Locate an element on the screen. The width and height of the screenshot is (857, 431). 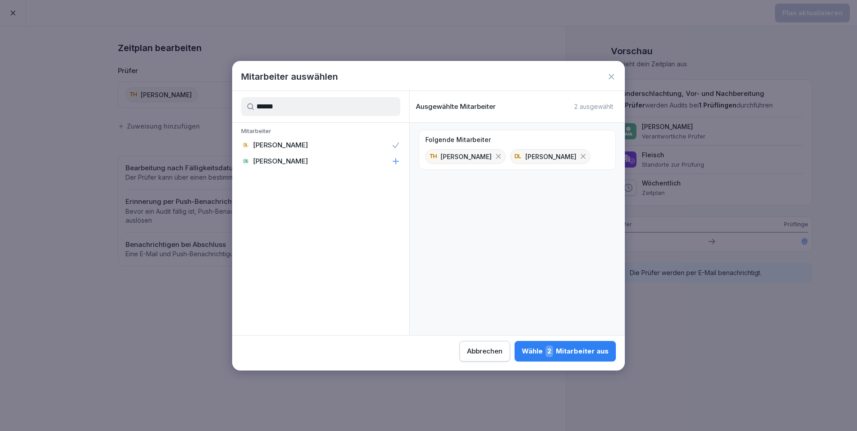
p: Mitarbeiter is located at coordinates (321, 132).